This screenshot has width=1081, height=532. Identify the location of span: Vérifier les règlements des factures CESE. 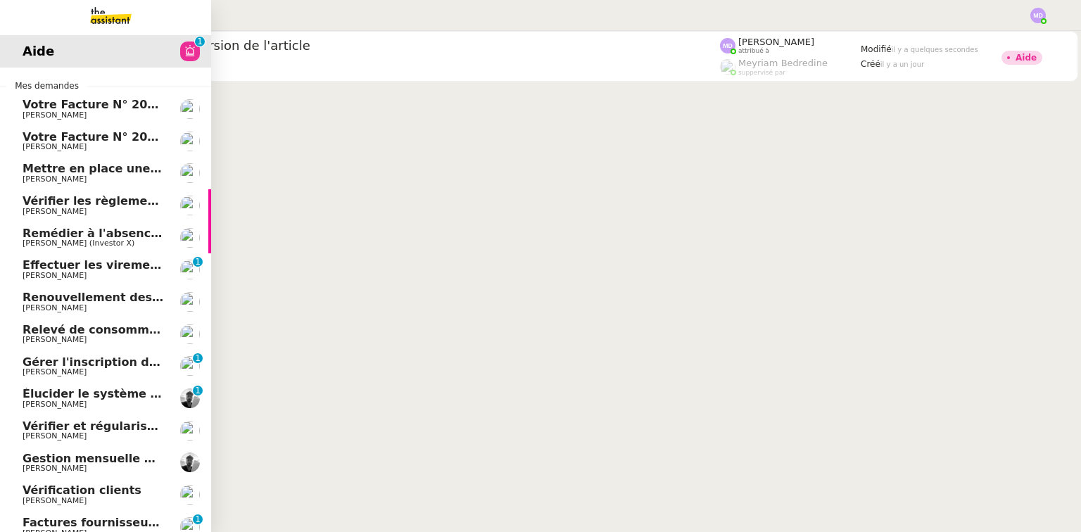
(154, 201).